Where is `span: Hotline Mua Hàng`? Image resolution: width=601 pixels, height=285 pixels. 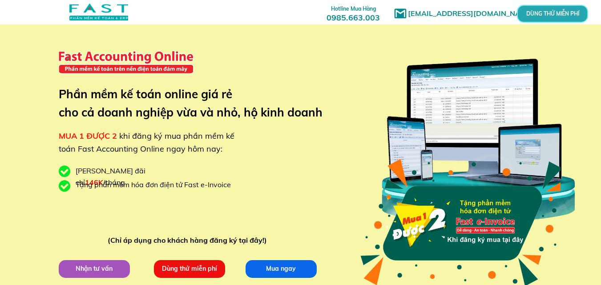
span: Hotline Mua Hàng is located at coordinates (353, 8).